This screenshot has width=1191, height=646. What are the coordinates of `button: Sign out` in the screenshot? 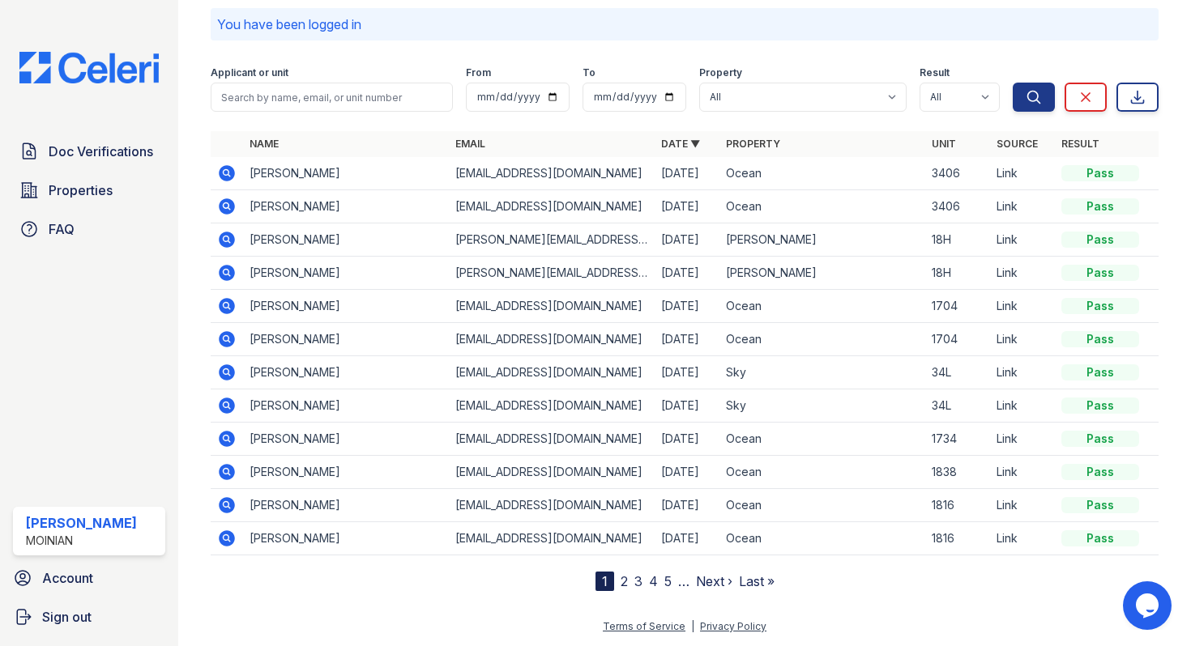 It's located at (89, 617).